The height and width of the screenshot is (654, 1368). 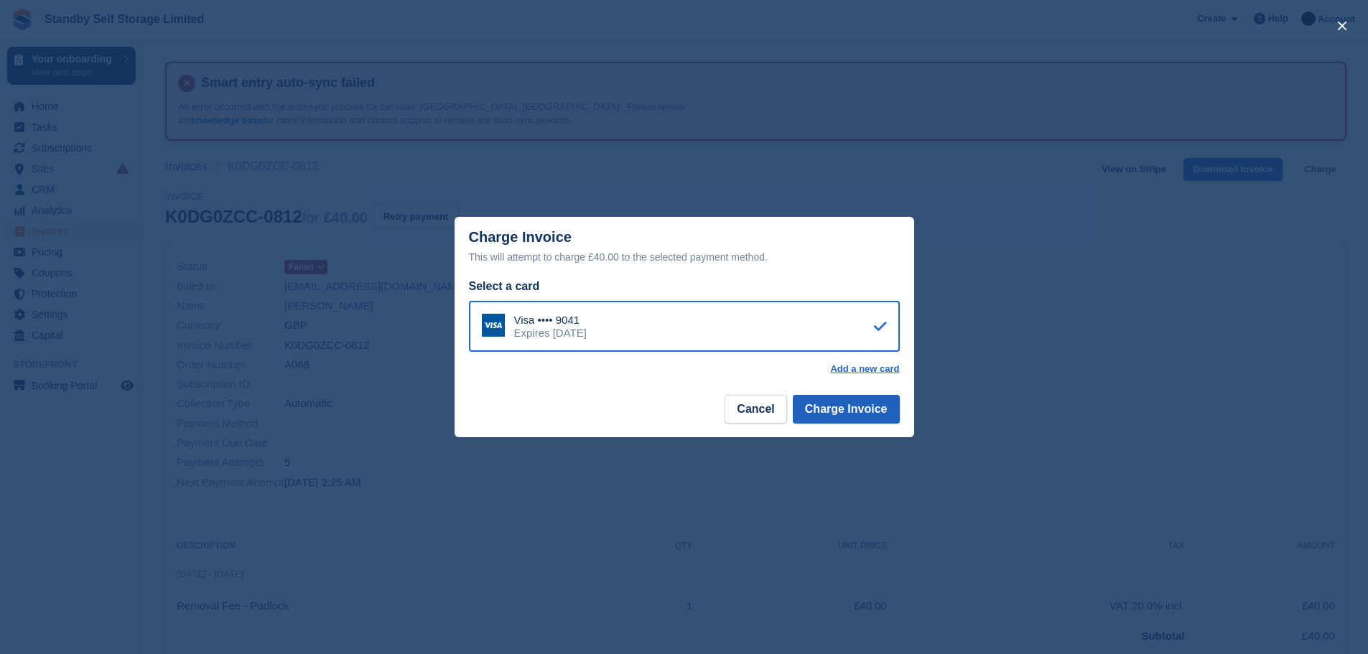 What do you see at coordinates (684, 257) in the screenshot?
I see `div: This will attempt to charge £40.00 to the selected payment method.` at bounding box center [684, 257].